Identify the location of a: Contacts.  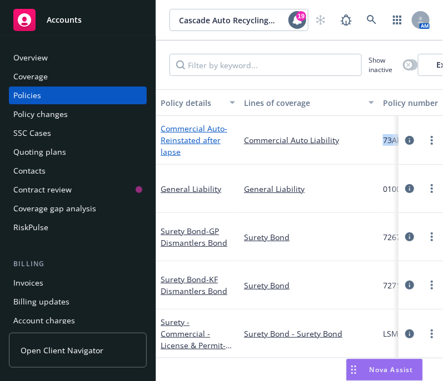
(78, 171).